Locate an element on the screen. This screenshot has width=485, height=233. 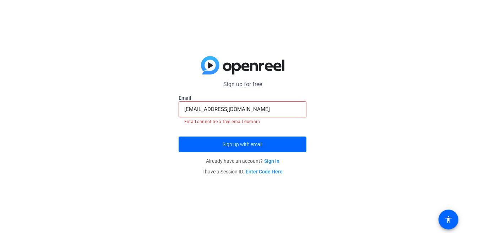
span: Already have an account? is located at coordinates (243, 161).